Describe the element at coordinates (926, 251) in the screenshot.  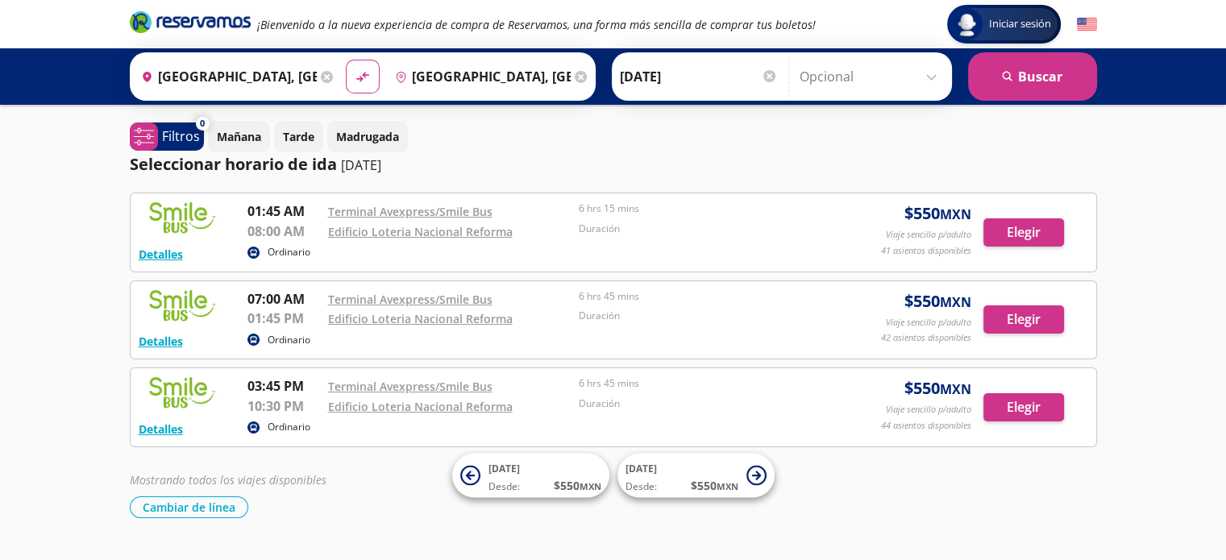
I see `p: 41 asientos disponibles` at that location.